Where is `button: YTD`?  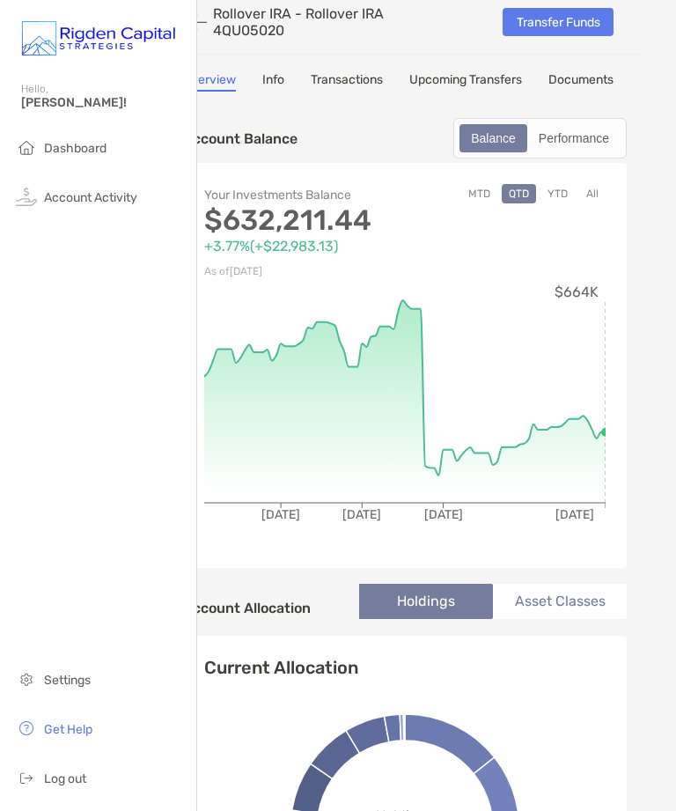 button: YTD is located at coordinates (557, 194).